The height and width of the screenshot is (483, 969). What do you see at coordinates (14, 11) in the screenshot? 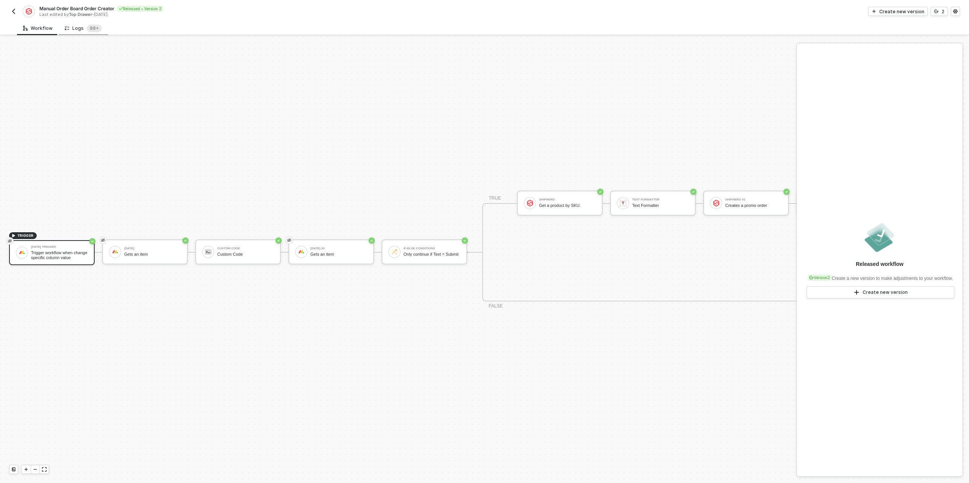
I see `img: back` at bounding box center [14, 11].